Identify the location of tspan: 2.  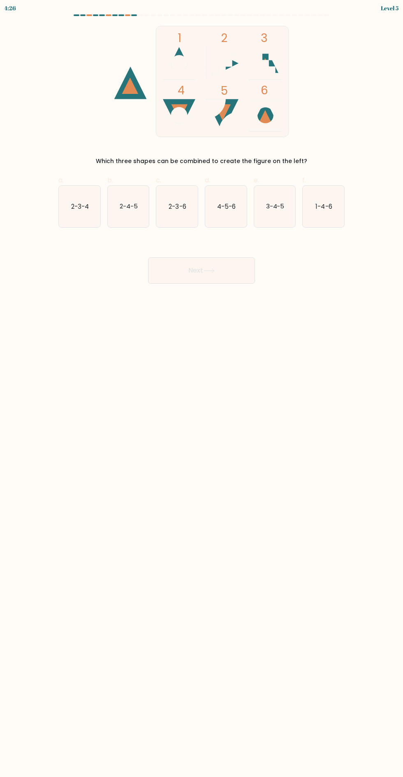
(224, 38).